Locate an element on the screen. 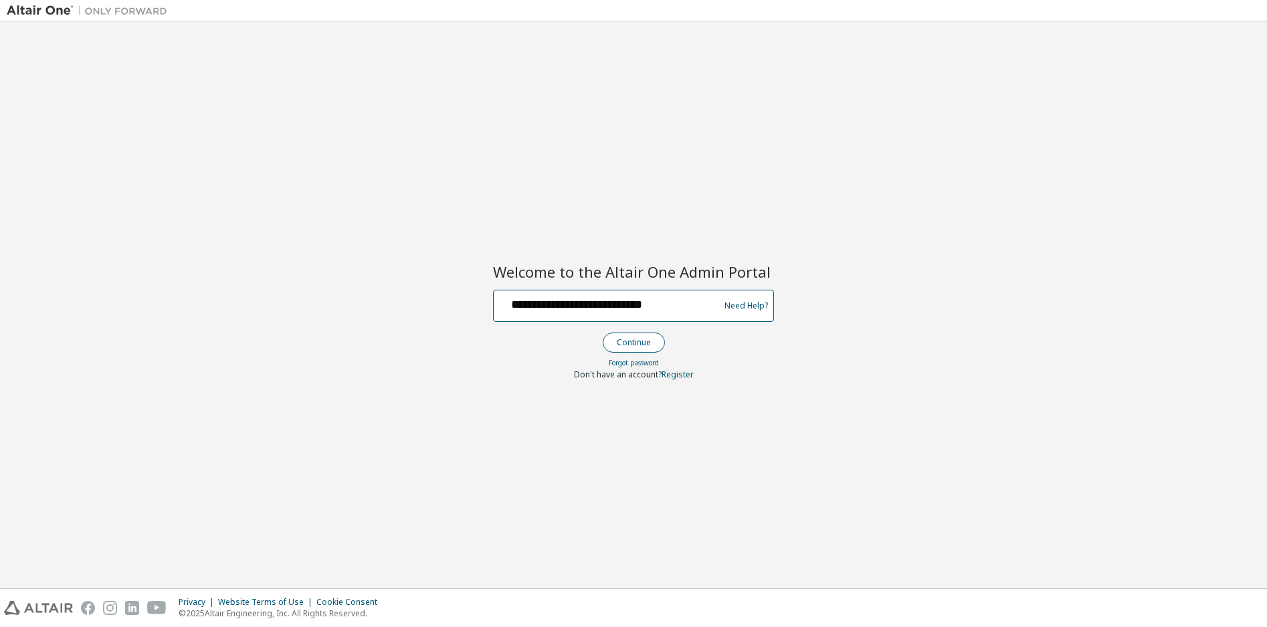 The width and height of the screenshot is (1267, 627). img: facebook.svg is located at coordinates (88, 607).